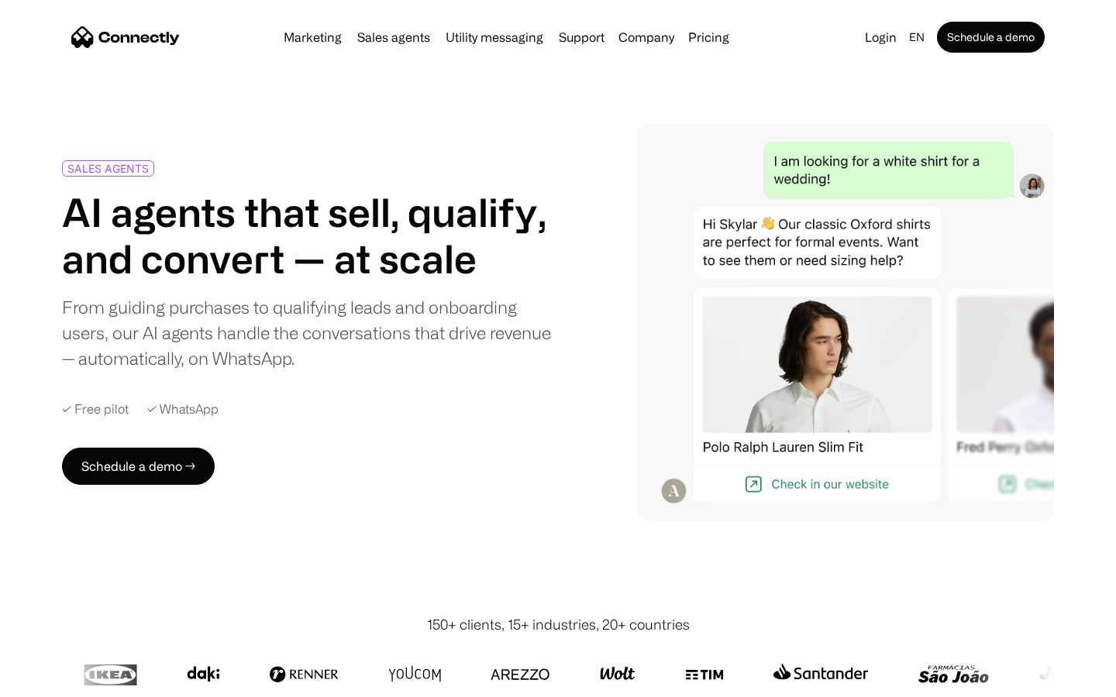  I want to click on a: Marketing, so click(312, 37).